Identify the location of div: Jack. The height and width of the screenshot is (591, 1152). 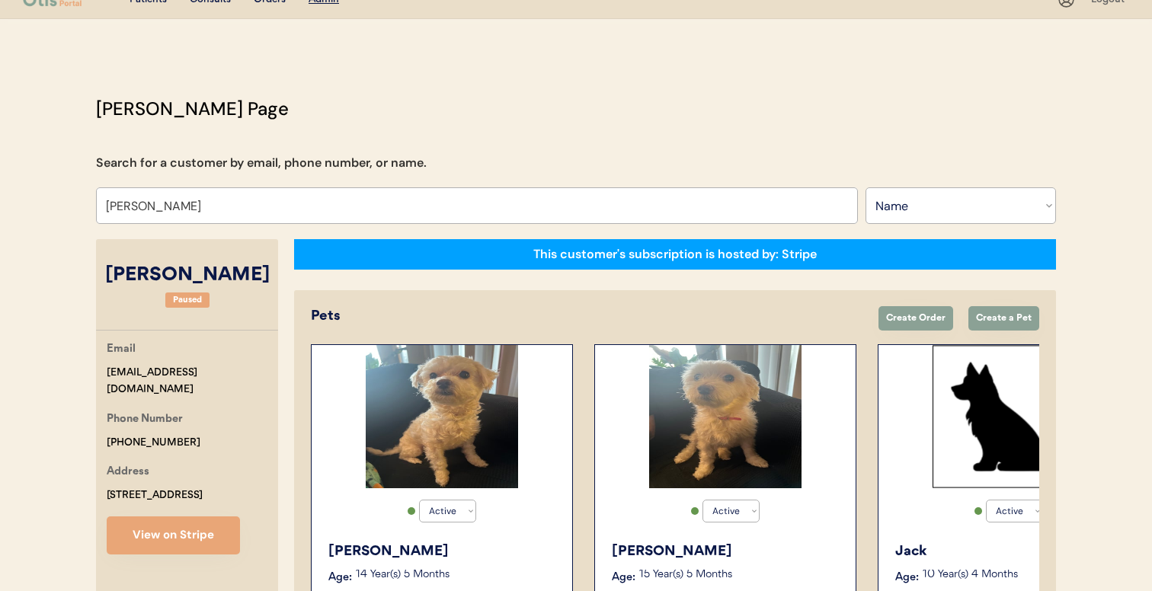
(1009, 551).